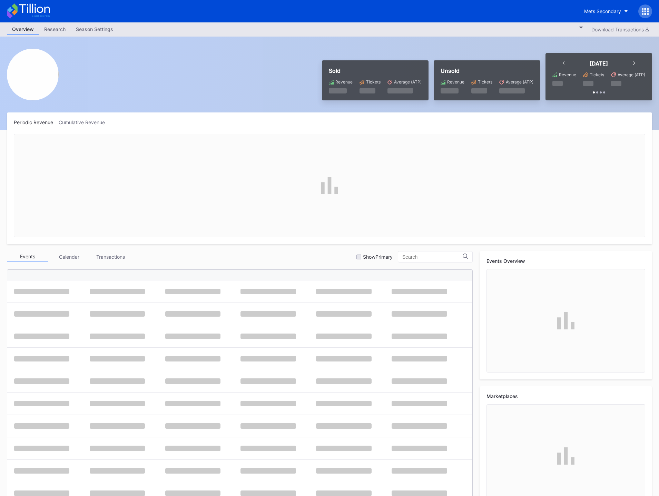 Image resolution: width=659 pixels, height=496 pixels. What do you see at coordinates (487, 71) in the screenshot?
I see `div: Unsold` at bounding box center [487, 71].